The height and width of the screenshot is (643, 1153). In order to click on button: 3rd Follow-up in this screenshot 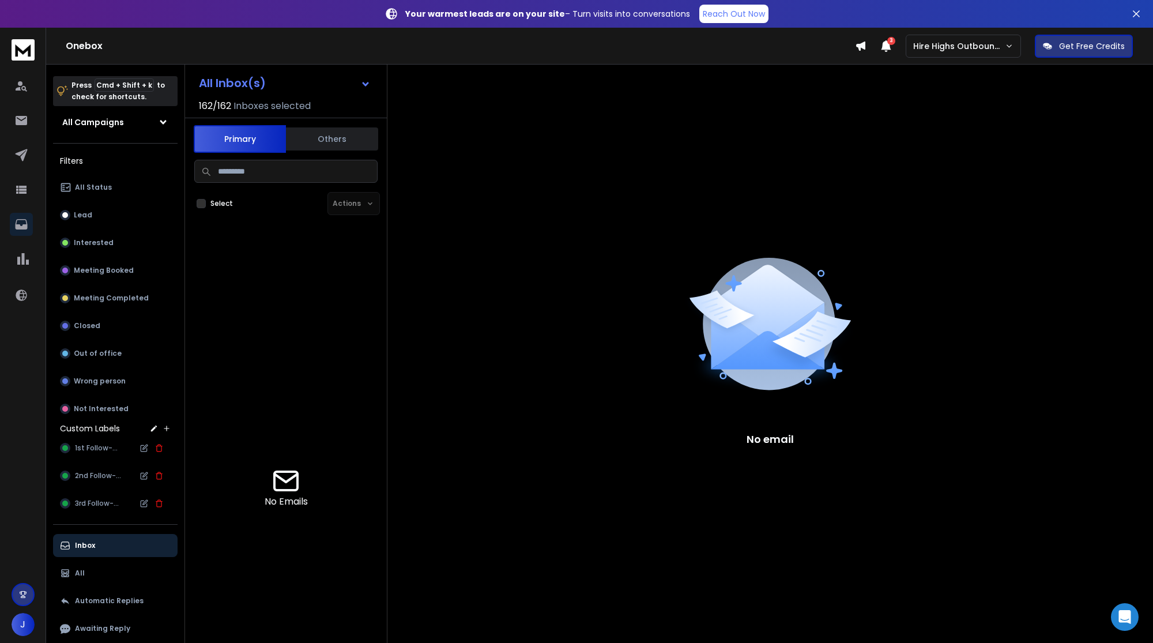, I will do `click(115, 503)`.